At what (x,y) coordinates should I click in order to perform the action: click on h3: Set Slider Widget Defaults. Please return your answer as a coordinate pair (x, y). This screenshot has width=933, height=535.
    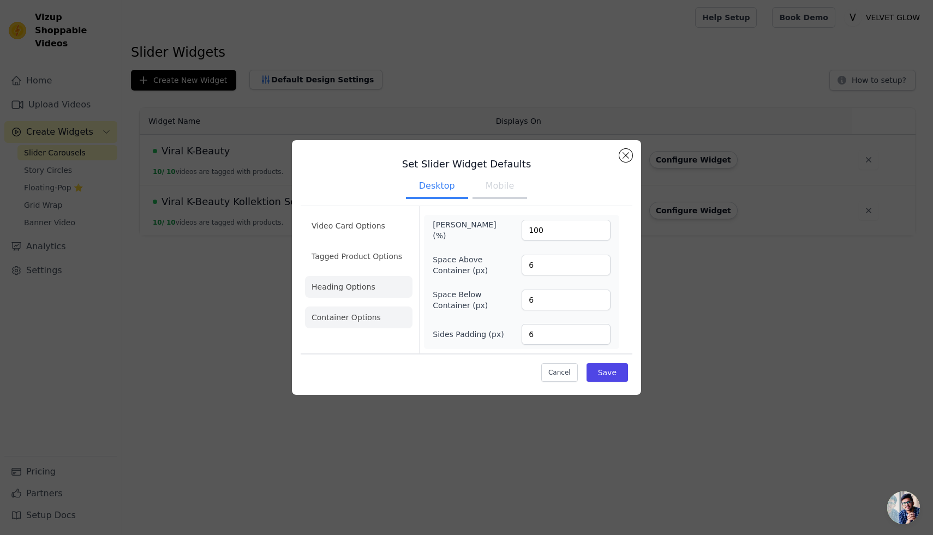
    Looking at the image, I should click on (466, 164).